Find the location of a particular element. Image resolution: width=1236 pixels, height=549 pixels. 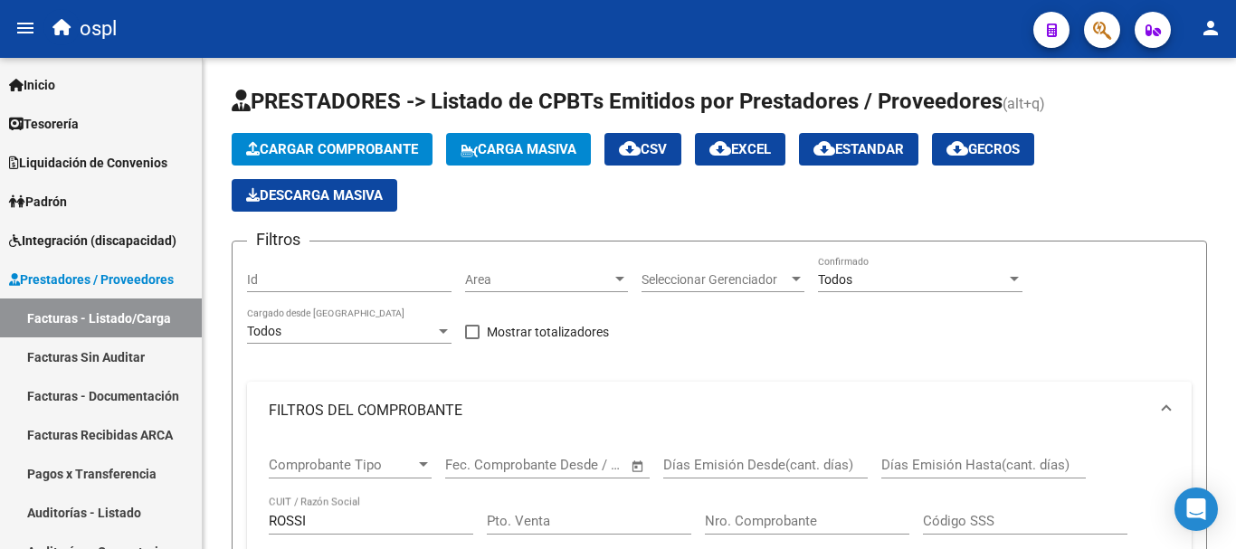

button: EXCEL is located at coordinates (740, 149).